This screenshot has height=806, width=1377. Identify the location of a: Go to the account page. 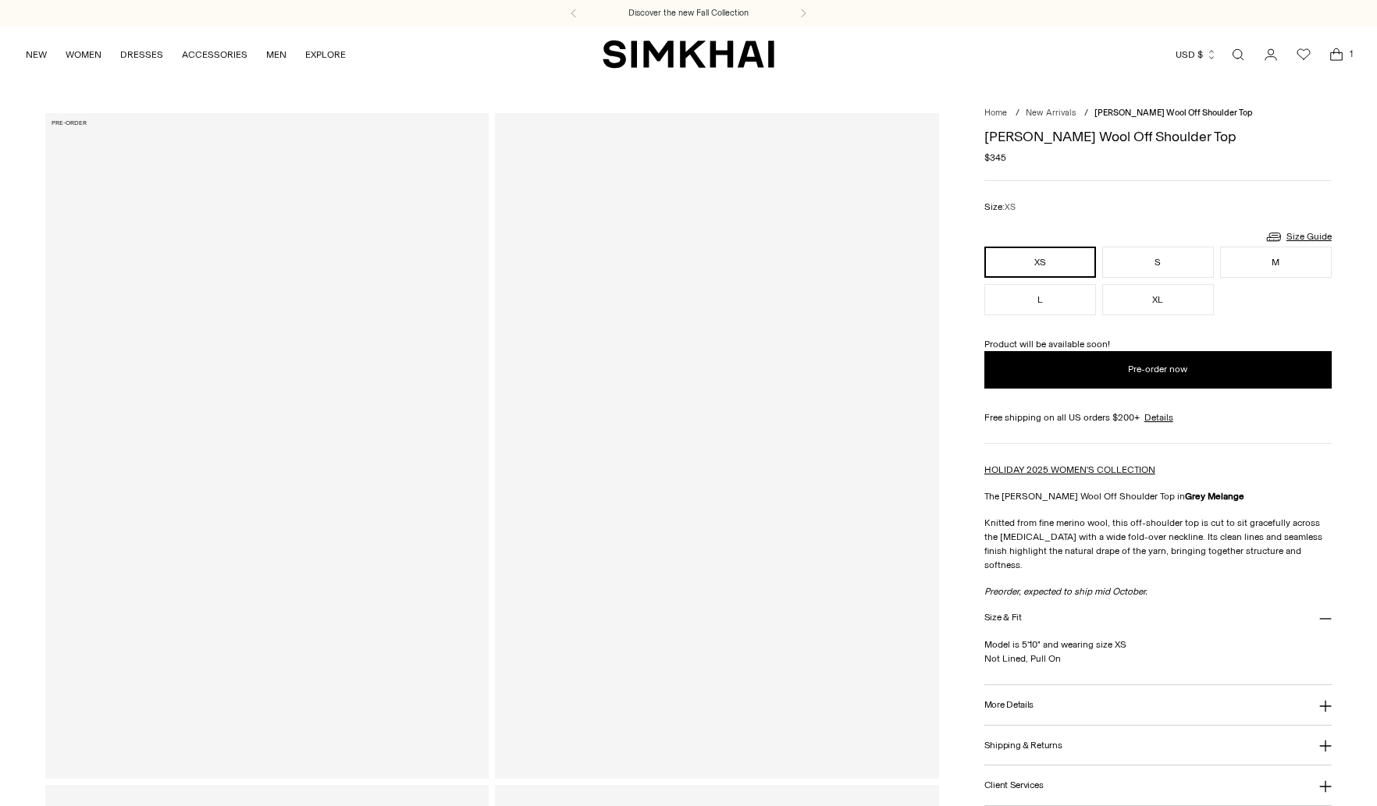
(1270, 55).